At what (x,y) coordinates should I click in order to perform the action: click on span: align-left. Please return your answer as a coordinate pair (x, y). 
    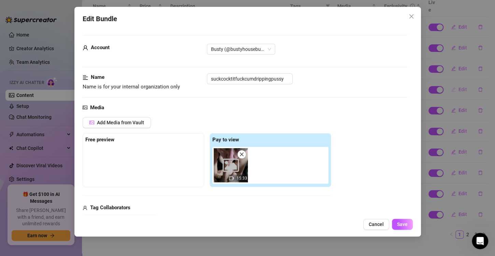
    Looking at the image, I should click on (85, 78).